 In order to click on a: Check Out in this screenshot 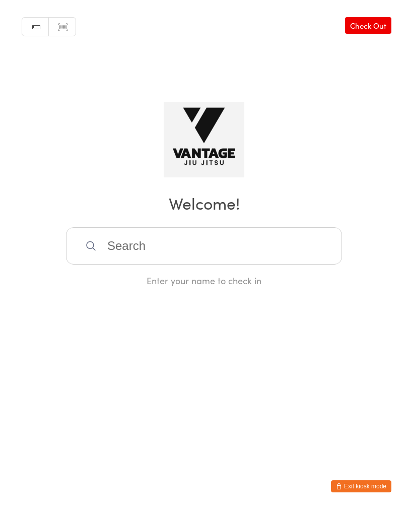, I will do `click(368, 25)`.